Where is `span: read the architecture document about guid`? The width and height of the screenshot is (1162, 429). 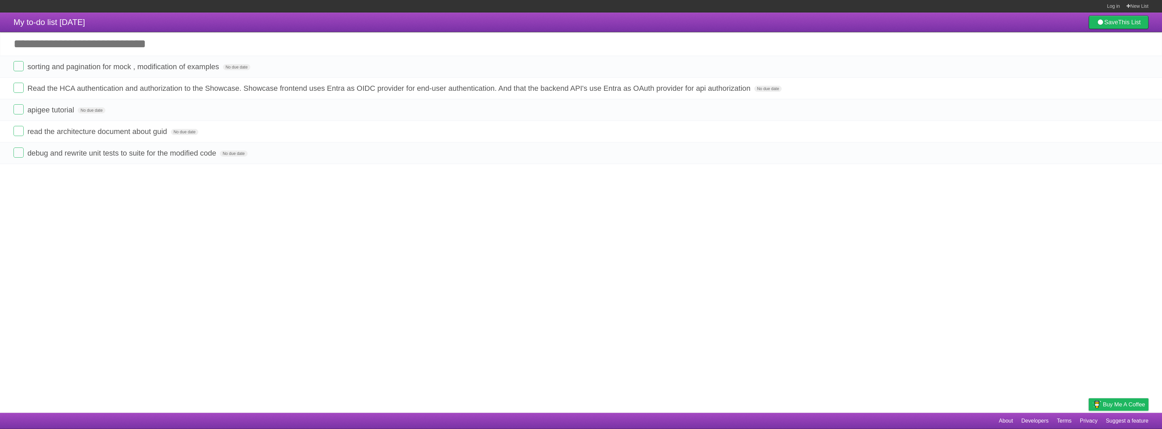
span: read the architecture document about guid is located at coordinates (98, 131).